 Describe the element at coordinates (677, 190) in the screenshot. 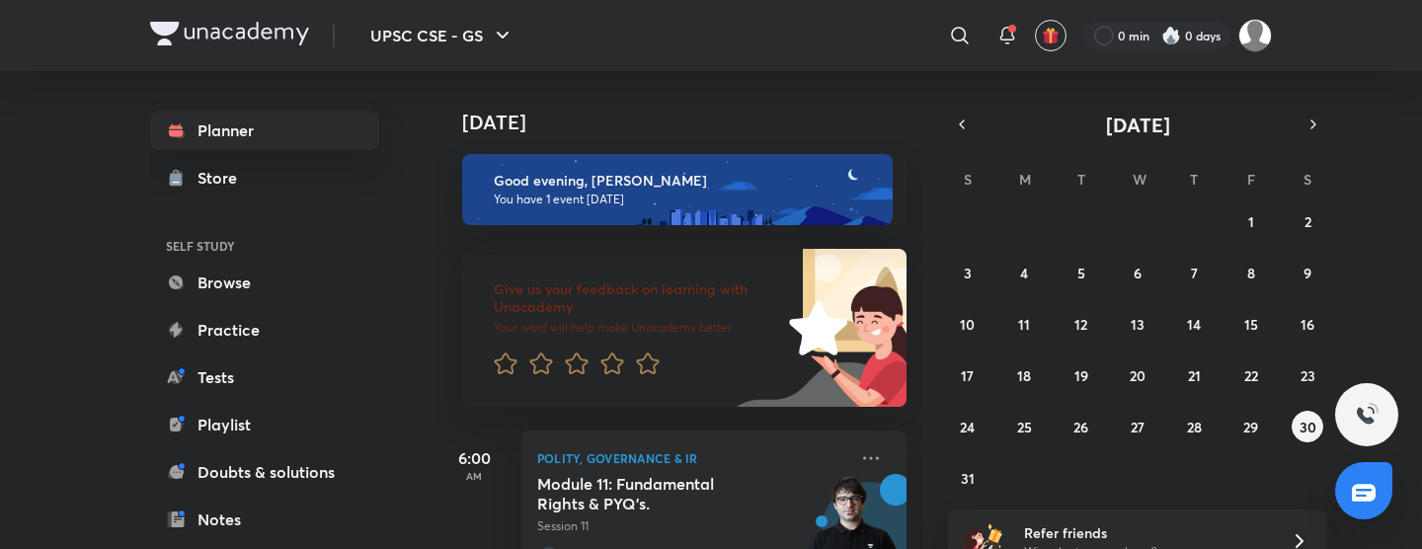

I see `img: evening` at that location.